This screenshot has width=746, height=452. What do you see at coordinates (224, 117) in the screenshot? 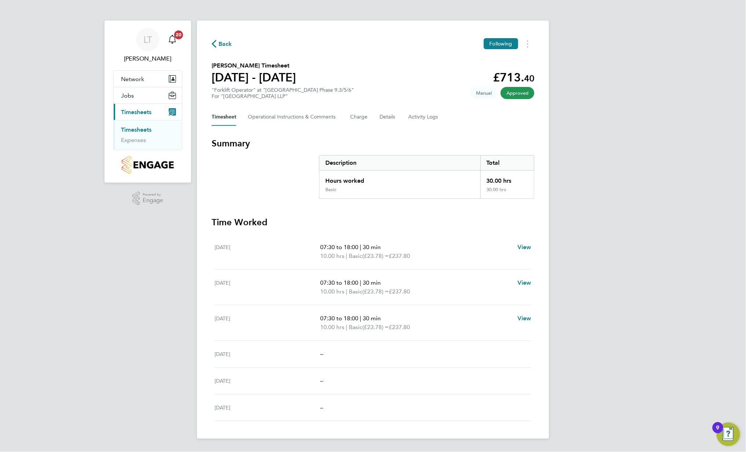
I see `button: Timesheet` at bounding box center [224, 117].